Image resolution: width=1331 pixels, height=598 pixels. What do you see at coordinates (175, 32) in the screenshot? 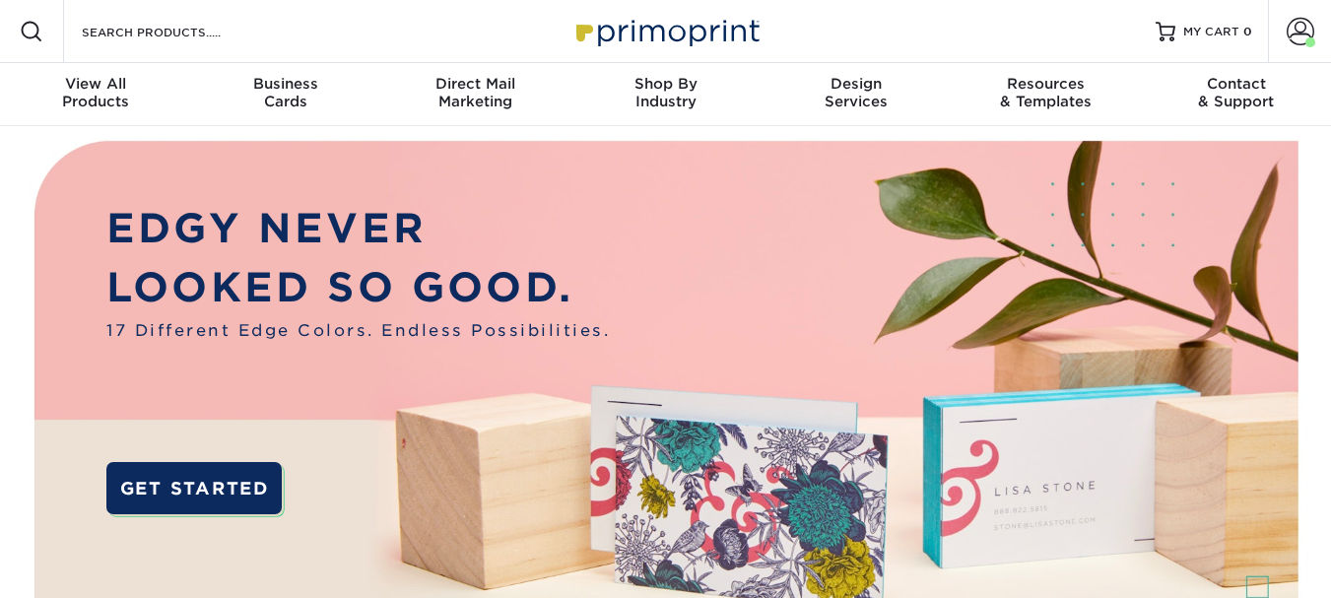
I see `input: SEARCH PRODUCTS.....` at bounding box center [175, 32].